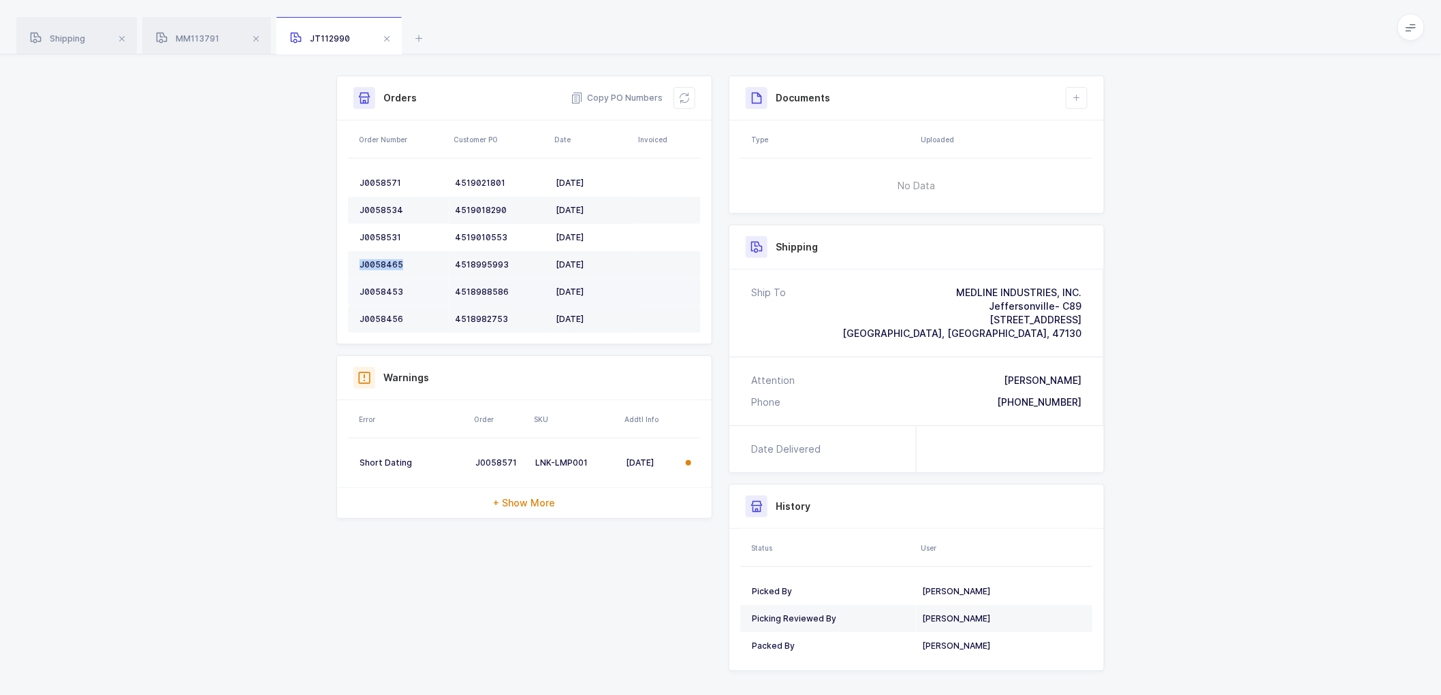  I want to click on div: Date Delivered, so click(788, 449).